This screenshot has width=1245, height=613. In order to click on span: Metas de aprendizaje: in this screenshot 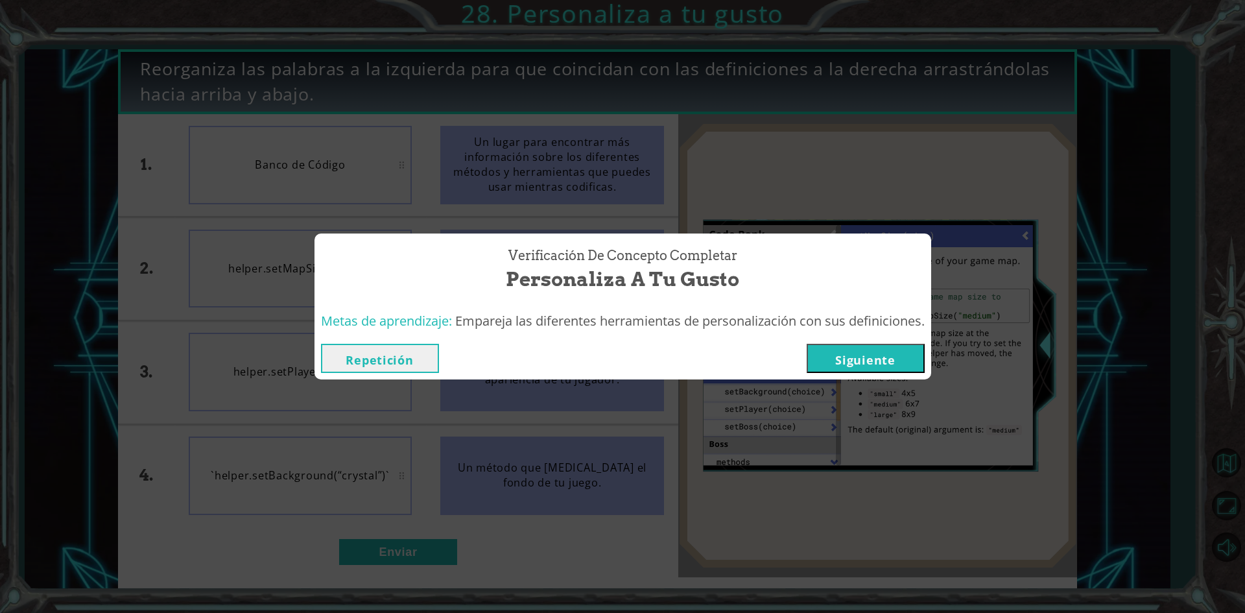, I will do `click(386, 320)`.